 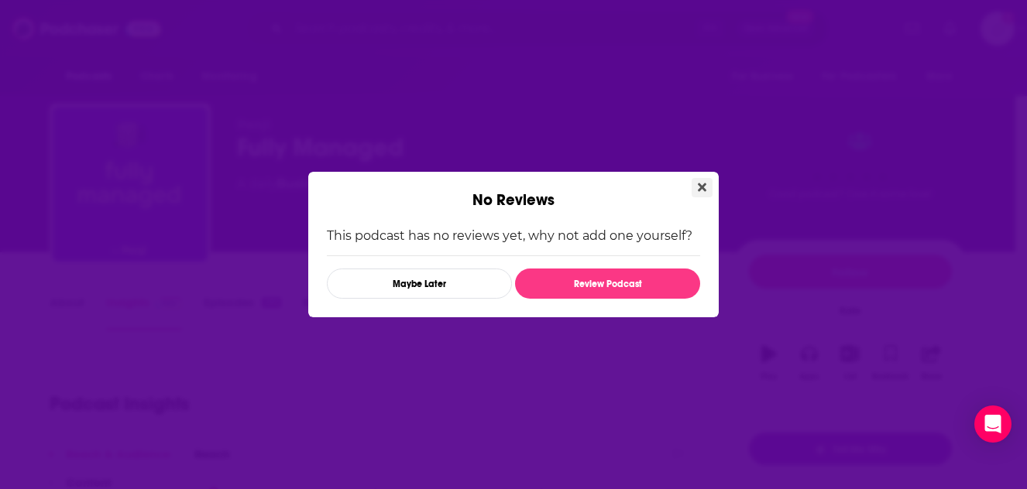 I want to click on button: Close, so click(x=701, y=187).